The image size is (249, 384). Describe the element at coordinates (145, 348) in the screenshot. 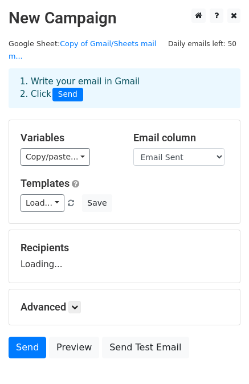

I see `a: Send Test Email` at that location.